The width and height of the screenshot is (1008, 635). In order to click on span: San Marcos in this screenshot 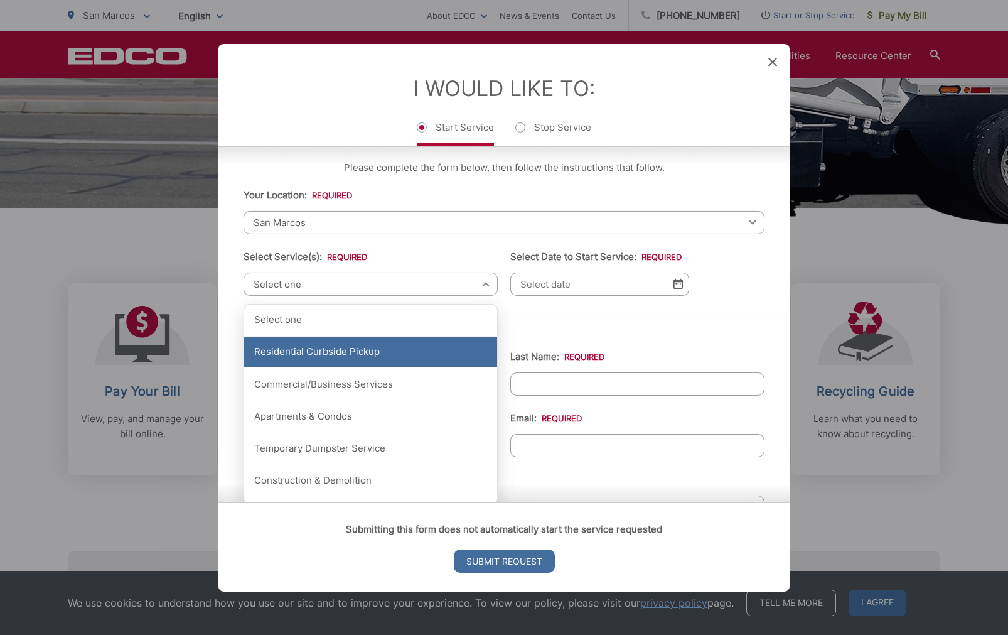, I will do `click(504, 222)`.